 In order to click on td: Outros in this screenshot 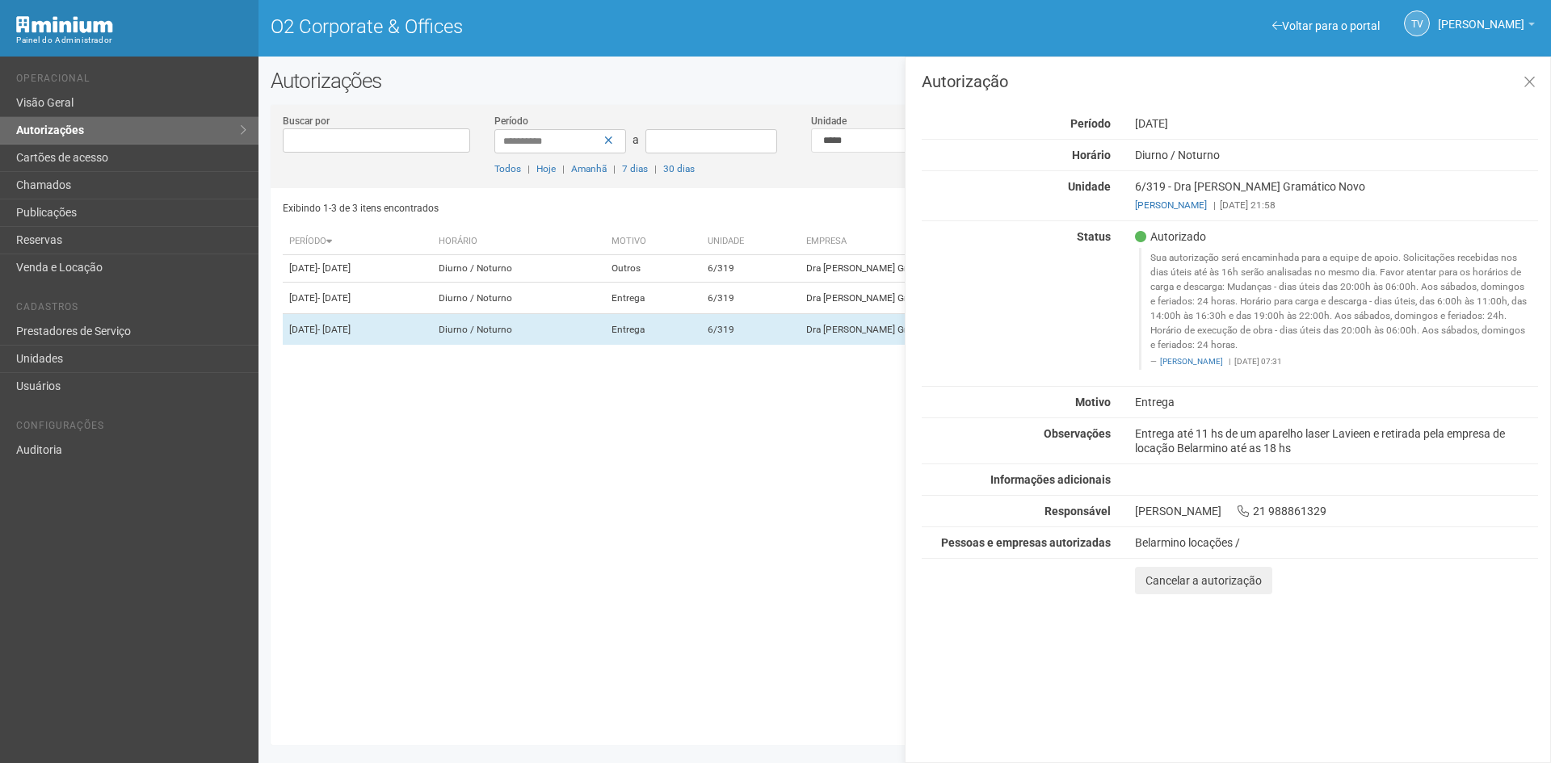, I will do `click(653, 269)`.